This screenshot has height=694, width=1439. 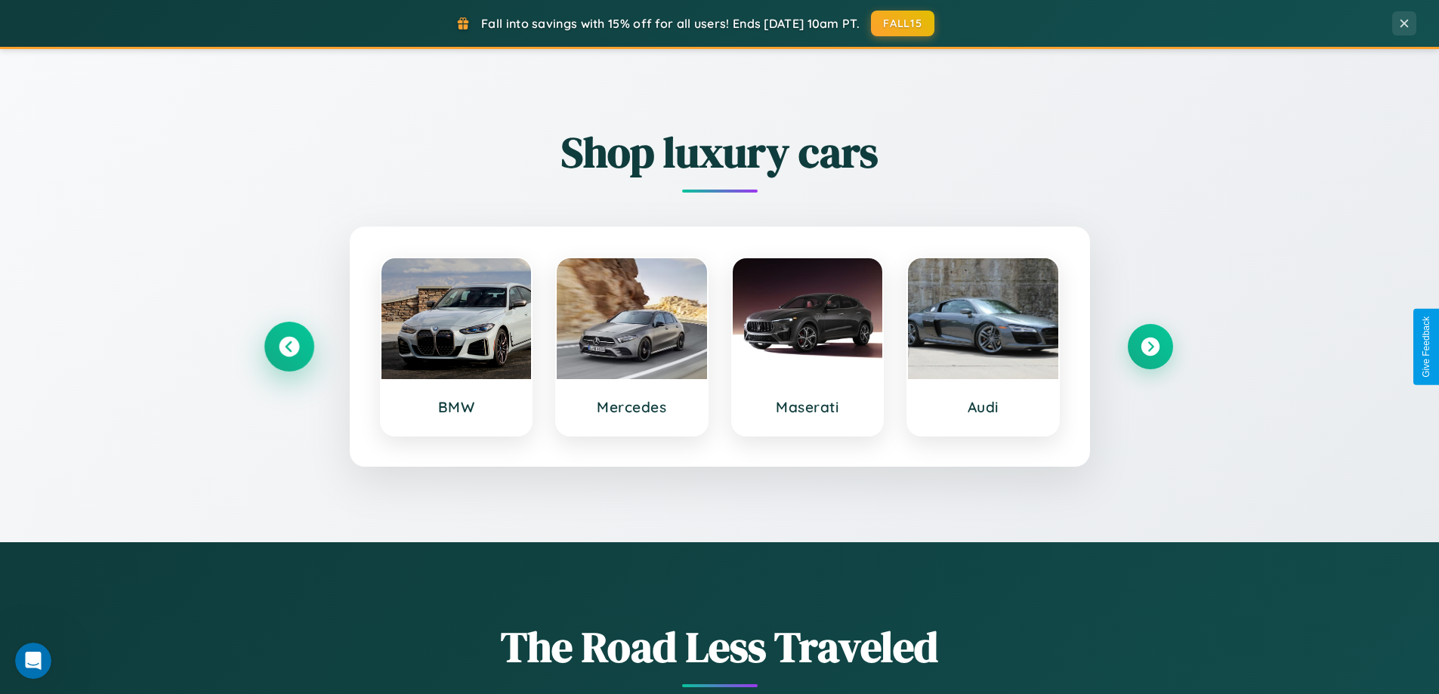 I want to click on h3: BMW, so click(x=456, y=407).